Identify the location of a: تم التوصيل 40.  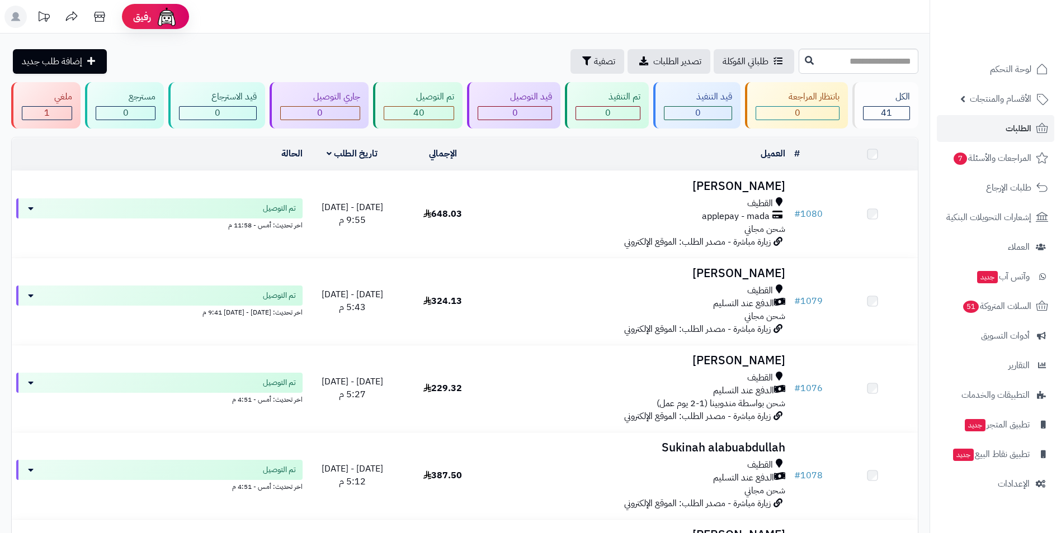
(418, 105).